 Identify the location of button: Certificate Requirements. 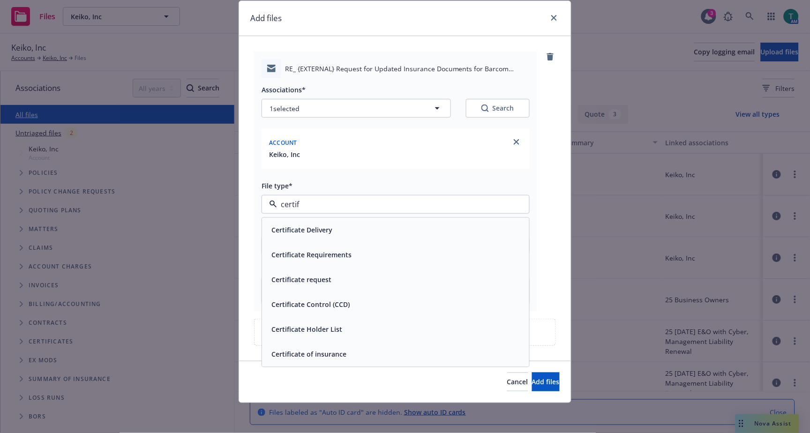
(311, 255).